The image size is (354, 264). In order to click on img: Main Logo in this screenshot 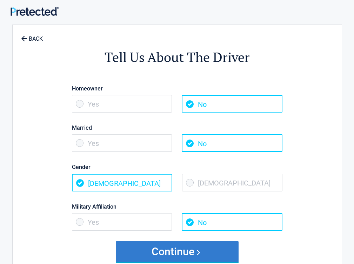, I will do `click(34, 11)`.